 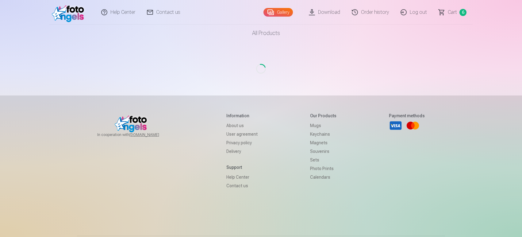 What do you see at coordinates (242, 167) in the screenshot?
I see `h5: Support` at bounding box center [242, 167].